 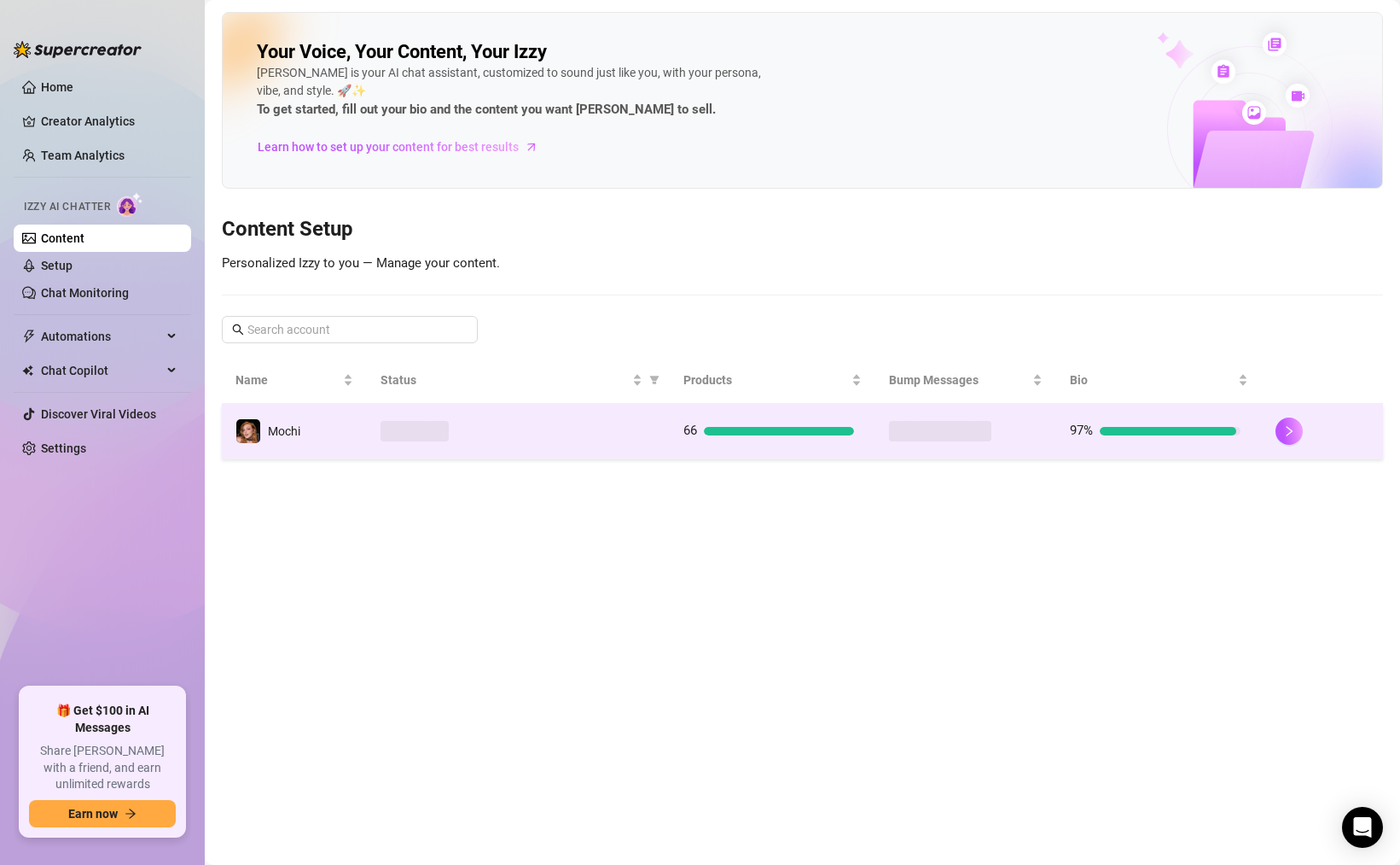 I want to click on span: thunderbolt, so click(x=29, y=336).